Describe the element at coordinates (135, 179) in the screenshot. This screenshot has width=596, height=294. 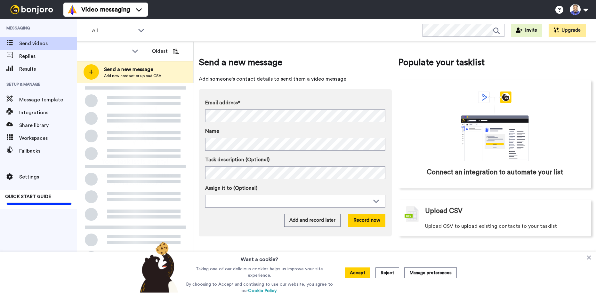
I see `span: Add new contacts to send them personalised messages` at that location.